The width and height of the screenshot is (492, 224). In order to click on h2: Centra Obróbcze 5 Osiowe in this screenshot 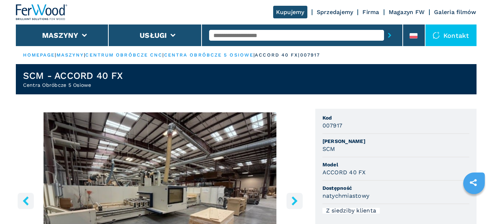, I will do `click(73, 85)`.